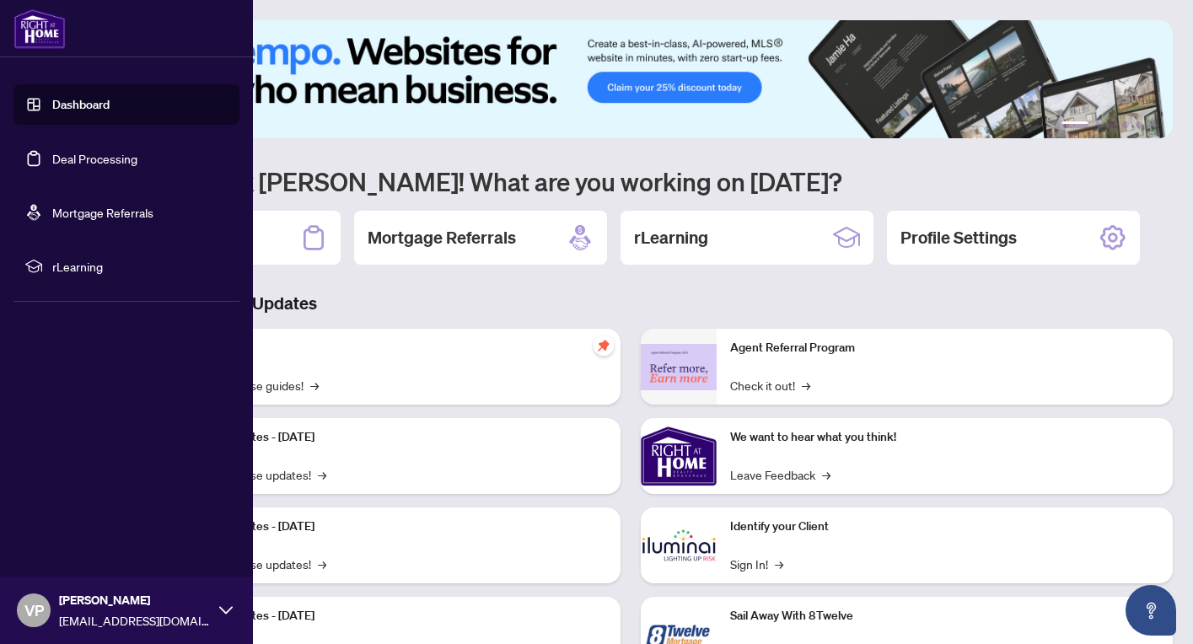 The image size is (1193, 644). What do you see at coordinates (630, 304) in the screenshot?
I see `h3: Brokerage & Industry Updates` at bounding box center [630, 304].